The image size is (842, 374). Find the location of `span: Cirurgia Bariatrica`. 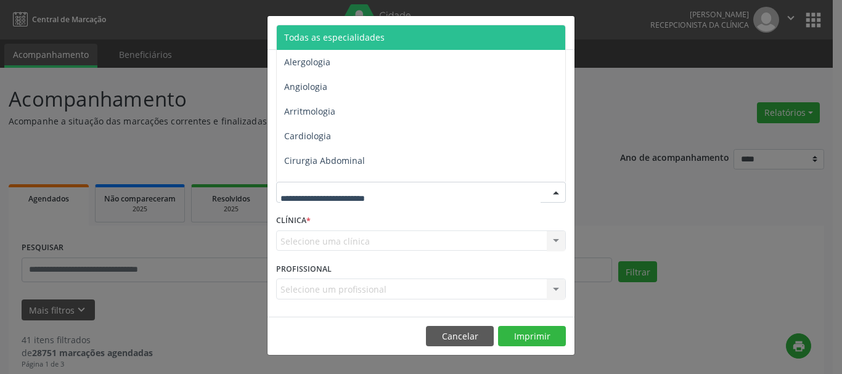

span: Cirurgia Bariatrica is located at coordinates (322, 185).